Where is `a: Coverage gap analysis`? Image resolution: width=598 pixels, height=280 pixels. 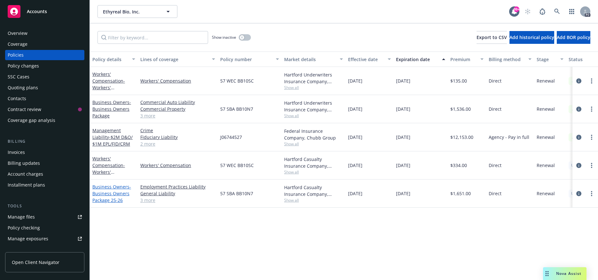 a: Coverage gap analysis is located at coordinates (45, 120).